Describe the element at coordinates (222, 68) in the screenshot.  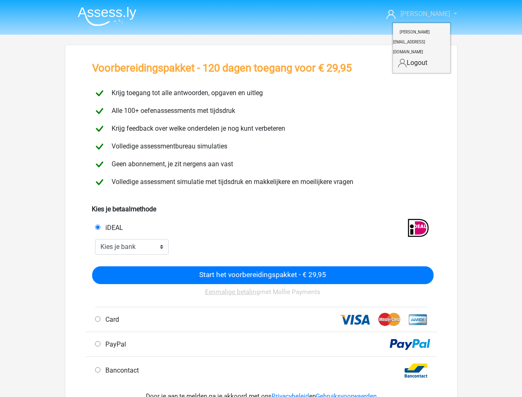
I see `h3: Voorbereidingspakket - 120 dagen toegang voor € 29,95` at that location.